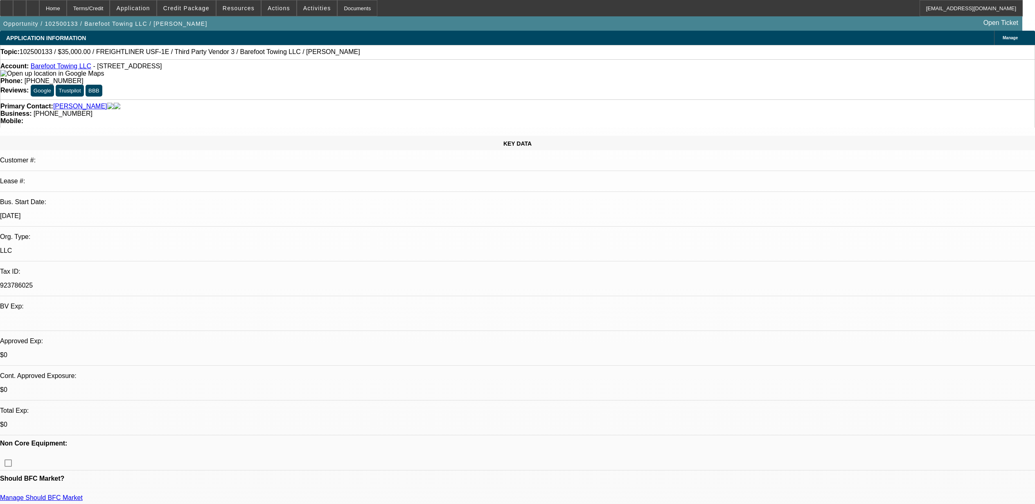  I want to click on span: APPLICATION INFORMATION, so click(46, 38).